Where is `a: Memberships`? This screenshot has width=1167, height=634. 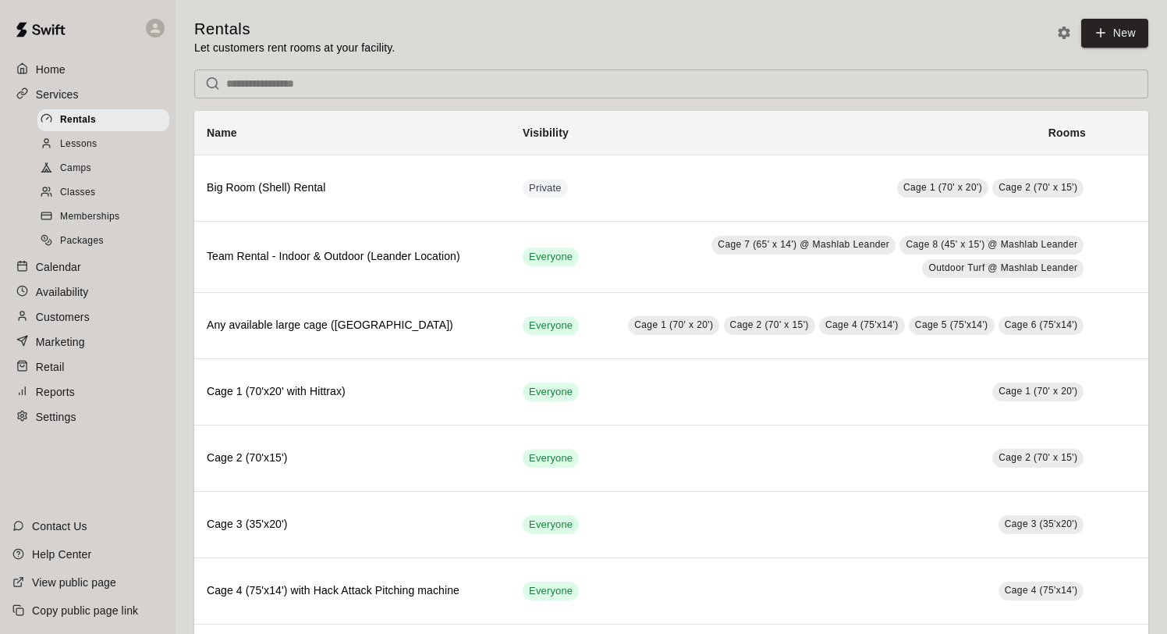
a: Memberships is located at coordinates (106, 217).